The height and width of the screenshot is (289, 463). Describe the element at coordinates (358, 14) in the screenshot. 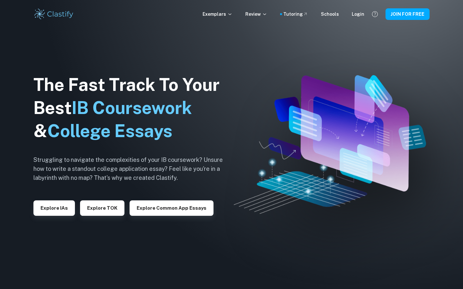

I see `div: Login` at that location.